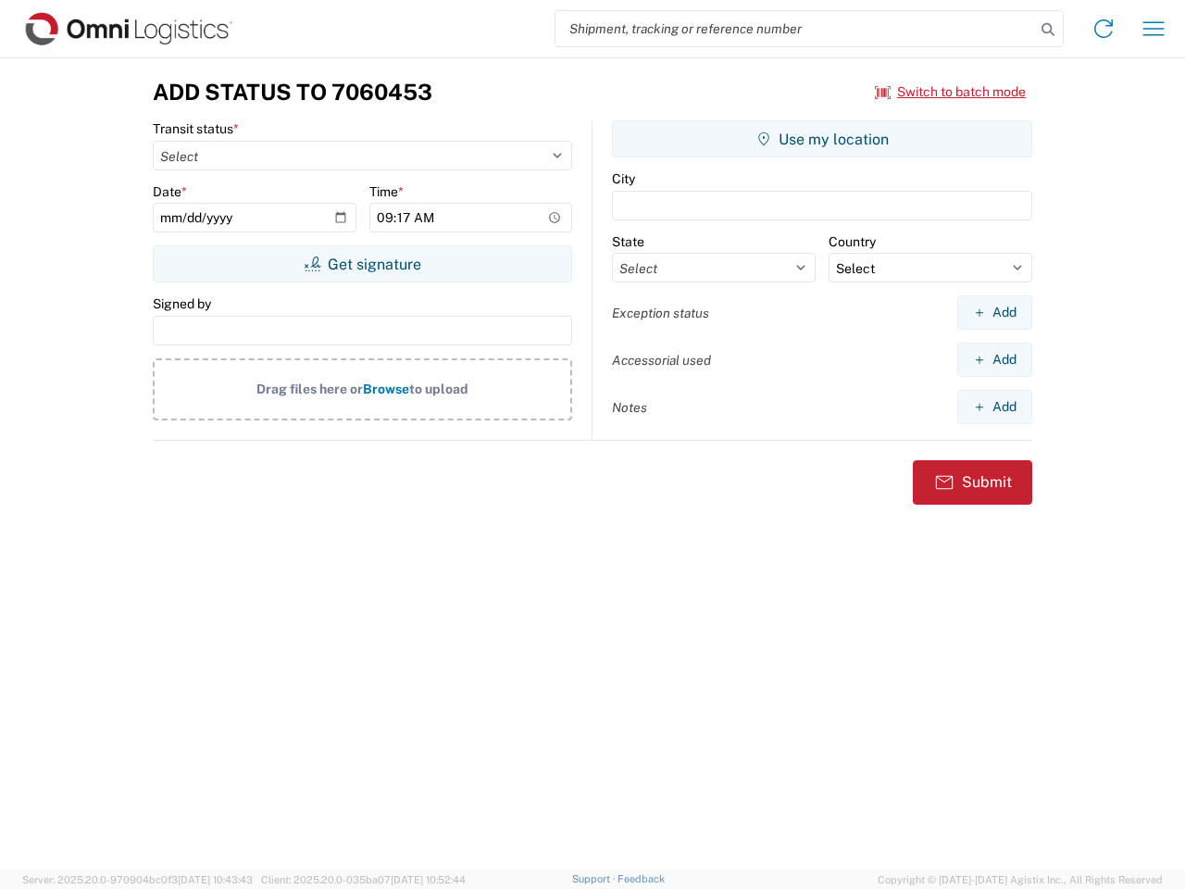 The image size is (1185, 889). What do you see at coordinates (630, 407) in the screenshot?
I see `label: Notes` at bounding box center [630, 407].